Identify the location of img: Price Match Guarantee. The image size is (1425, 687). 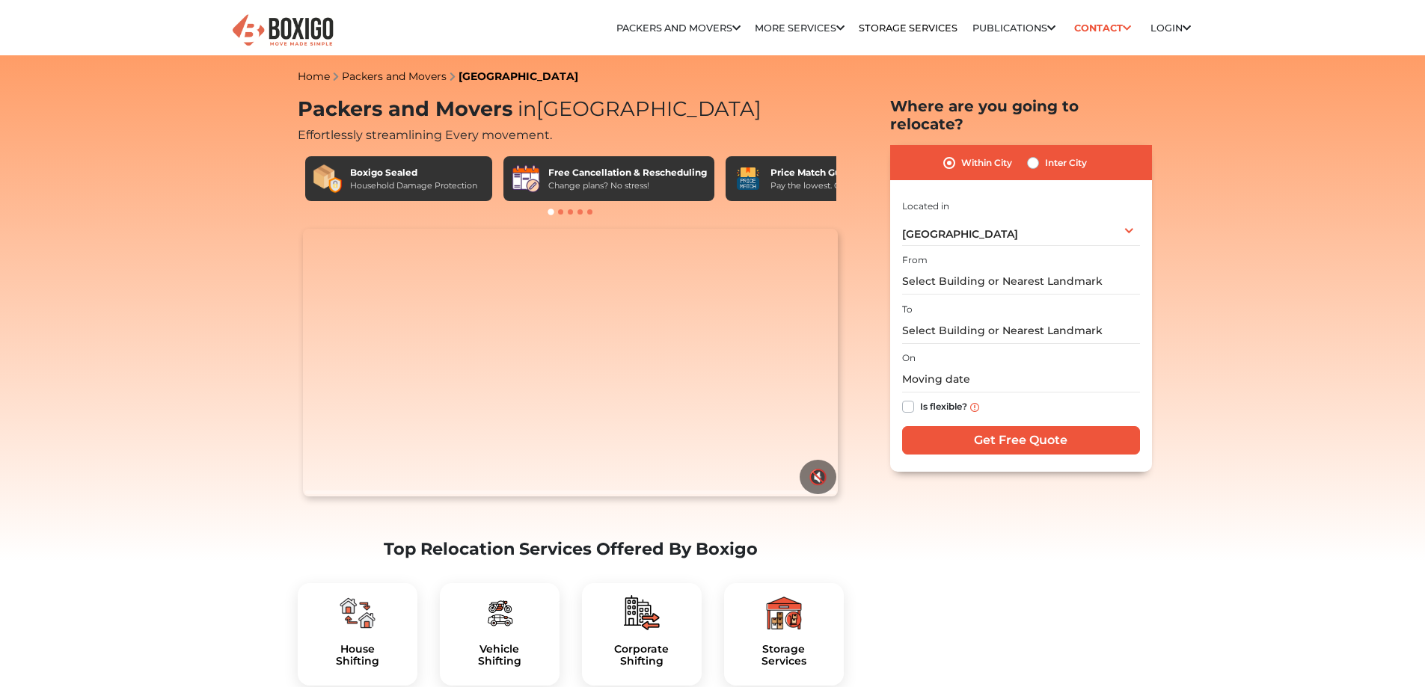
(748, 179).